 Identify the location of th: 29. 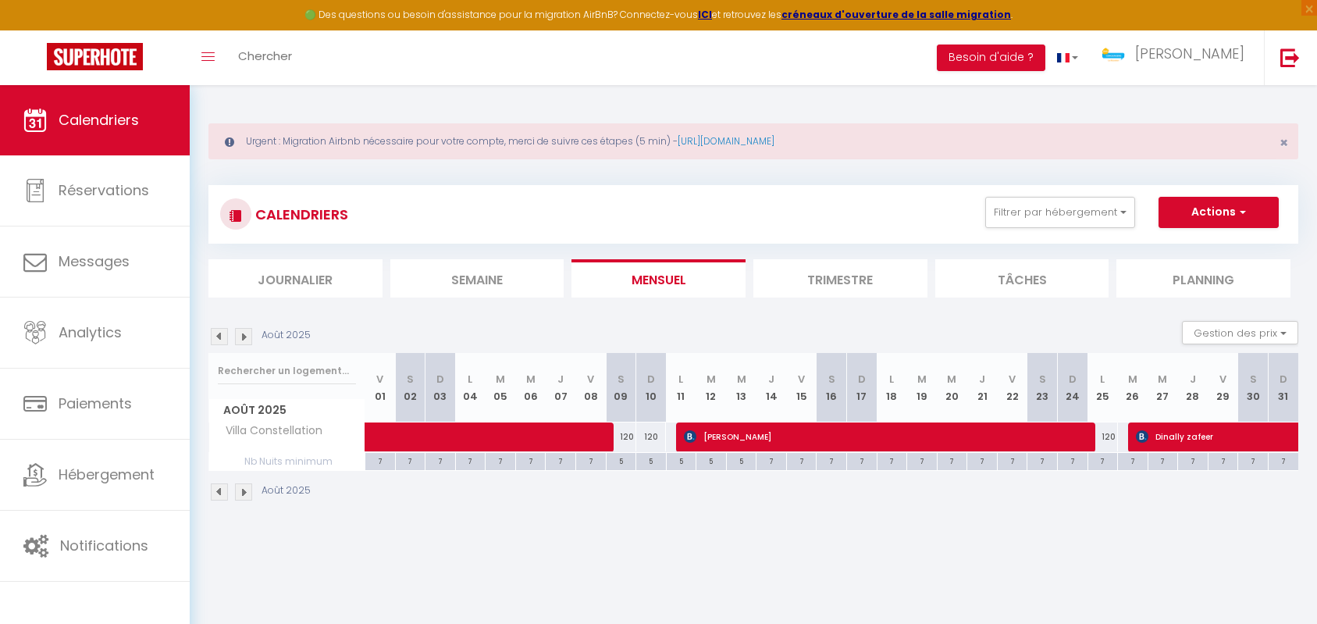
(1222, 387).